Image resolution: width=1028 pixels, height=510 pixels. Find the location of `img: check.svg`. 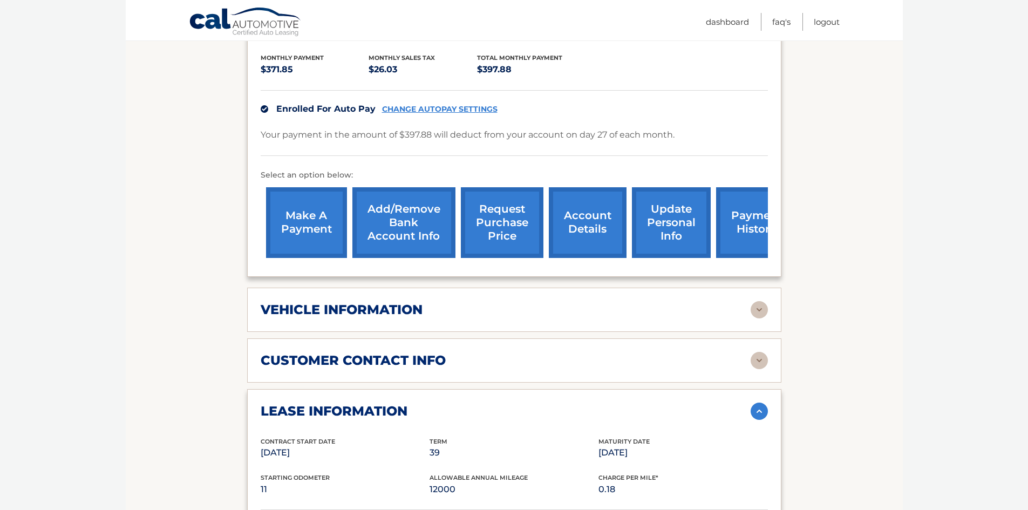

img: check.svg is located at coordinates (264, 109).